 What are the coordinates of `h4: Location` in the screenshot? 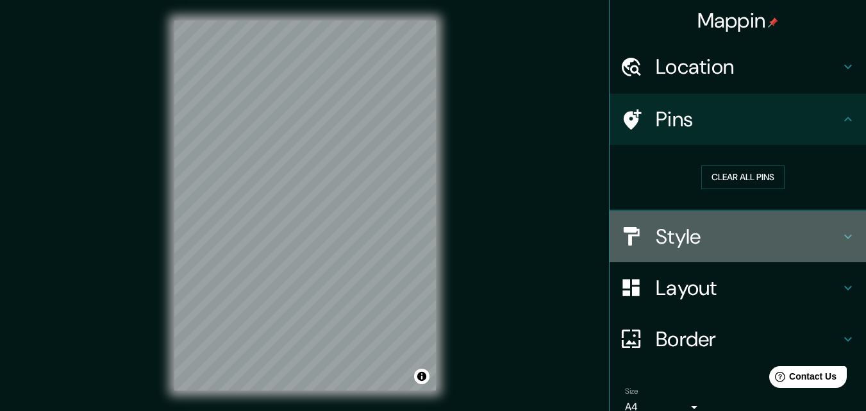 It's located at (748, 67).